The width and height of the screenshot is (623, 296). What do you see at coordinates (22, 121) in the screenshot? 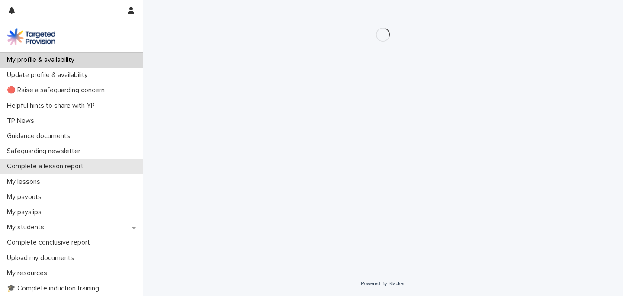
I see `p: TP News` at bounding box center [22, 121].